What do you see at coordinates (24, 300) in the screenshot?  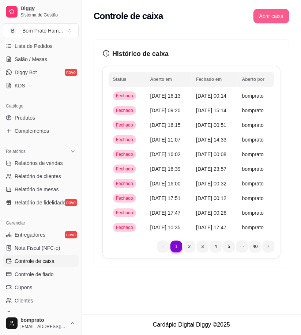 I see `span: Clientes` at bounding box center [24, 300].